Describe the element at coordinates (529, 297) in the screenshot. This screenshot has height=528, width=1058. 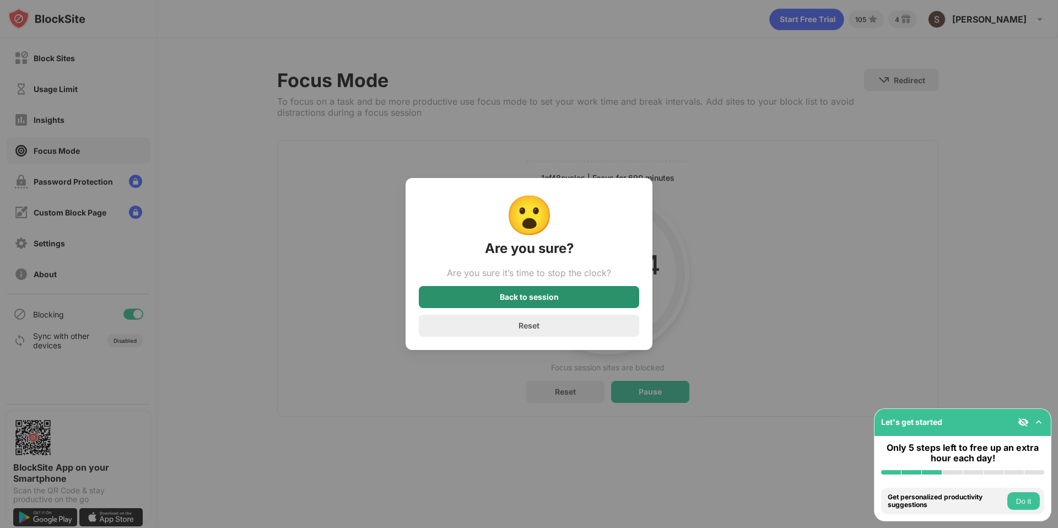
I see `div: Back to session` at that location.